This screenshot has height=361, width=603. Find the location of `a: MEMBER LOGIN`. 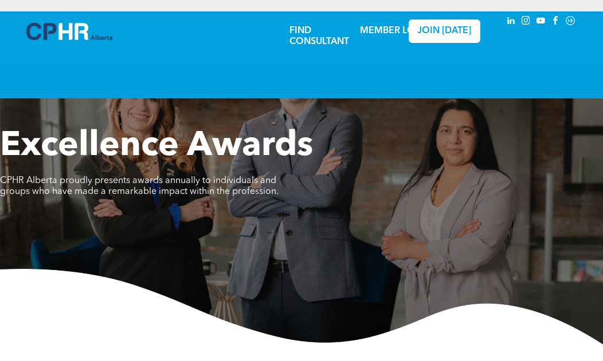

a: MEMBER LOGIN is located at coordinates (395, 31).